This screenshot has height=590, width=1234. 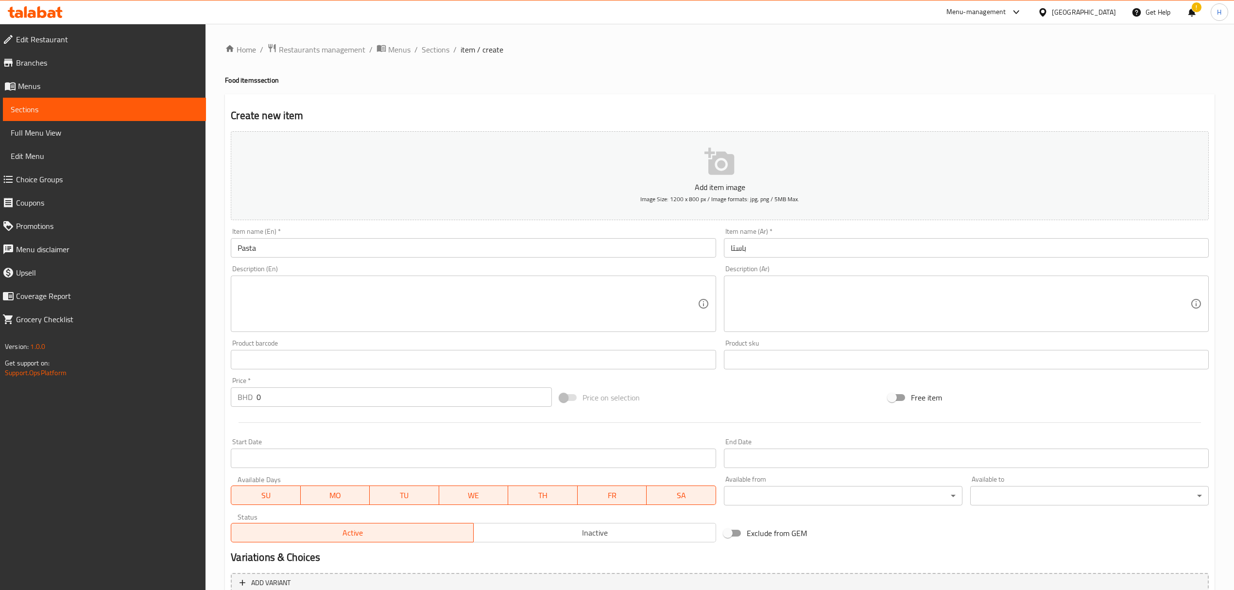 I want to click on span: Coupons, so click(x=107, y=203).